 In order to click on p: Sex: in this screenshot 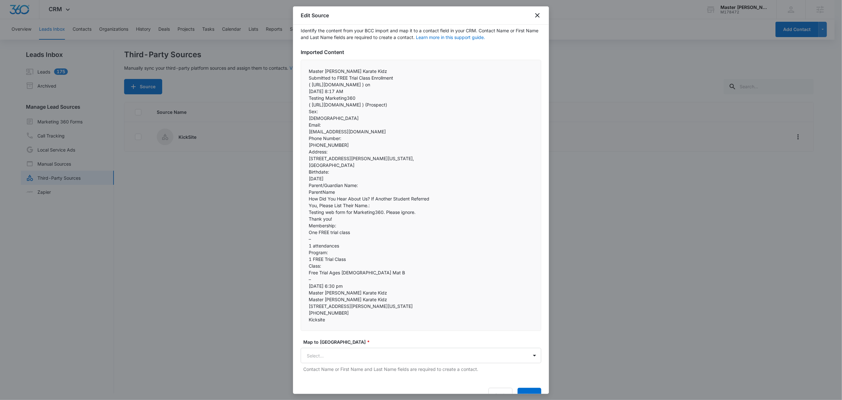, I will do `click(421, 111)`.